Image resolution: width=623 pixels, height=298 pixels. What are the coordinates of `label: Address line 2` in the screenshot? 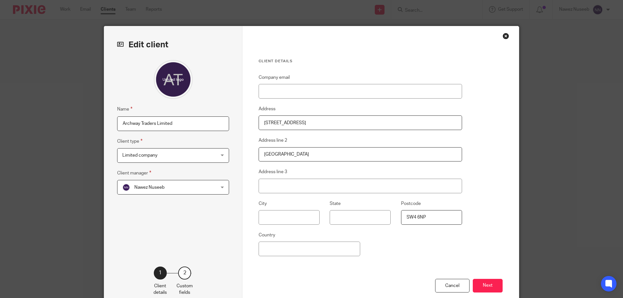 It's located at (273, 141).